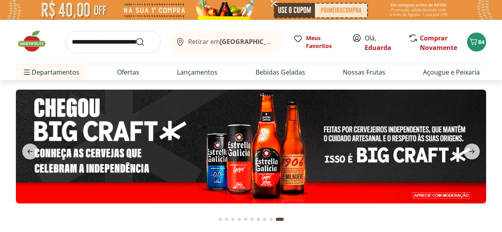 Image resolution: width=502 pixels, height=232 pixels. Describe the element at coordinates (128, 72) in the screenshot. I see `a: Ofertas` at that location.